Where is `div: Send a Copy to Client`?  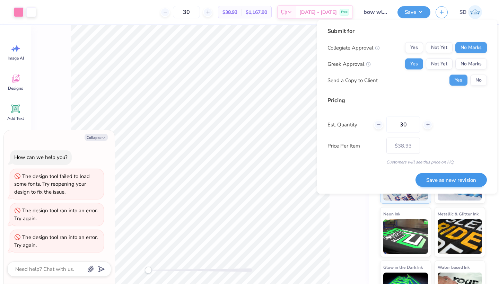 div: Send a Copy to Client is located at coordinates (352, 80).